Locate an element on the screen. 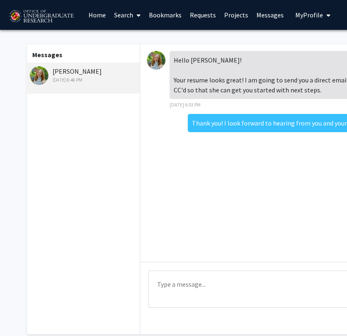 The width and height of the screenshot is (347, 336). a: Projects is located at coordinates (236, 15).